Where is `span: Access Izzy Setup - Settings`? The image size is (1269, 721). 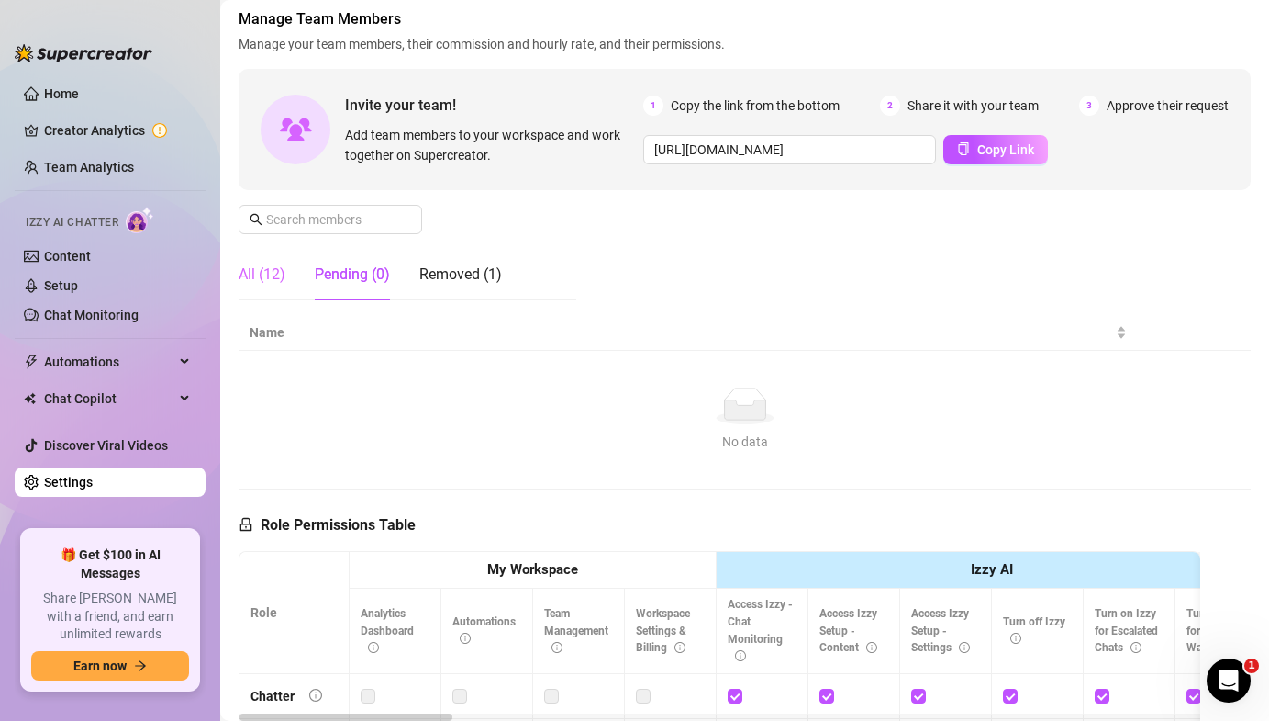
span: Access Izzy Setup - Settings is located at coordinates (941, 631).